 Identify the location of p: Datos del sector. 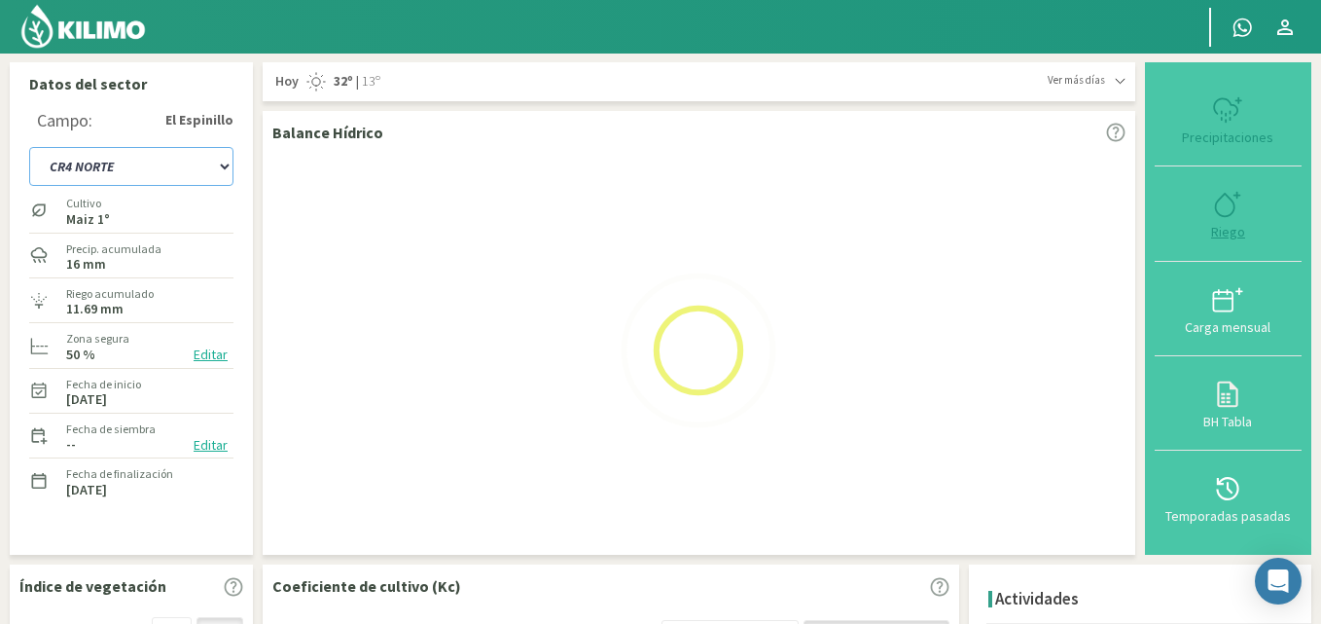
(131, 84).